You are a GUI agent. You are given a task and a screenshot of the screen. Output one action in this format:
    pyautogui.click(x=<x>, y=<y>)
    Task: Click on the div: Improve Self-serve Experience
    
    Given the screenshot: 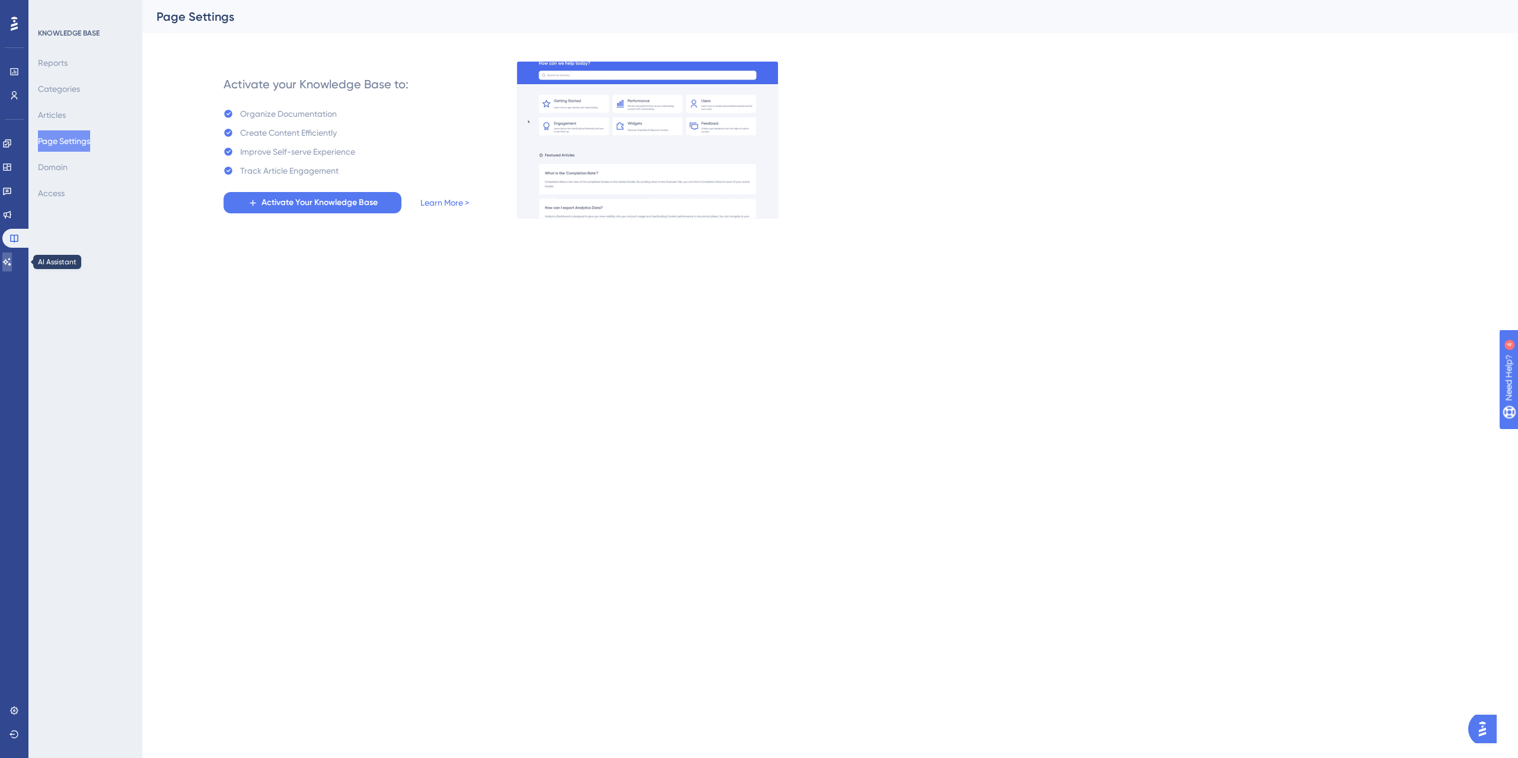 What is the action you would take?
    pyautogui.click(x=298, y=152)
    